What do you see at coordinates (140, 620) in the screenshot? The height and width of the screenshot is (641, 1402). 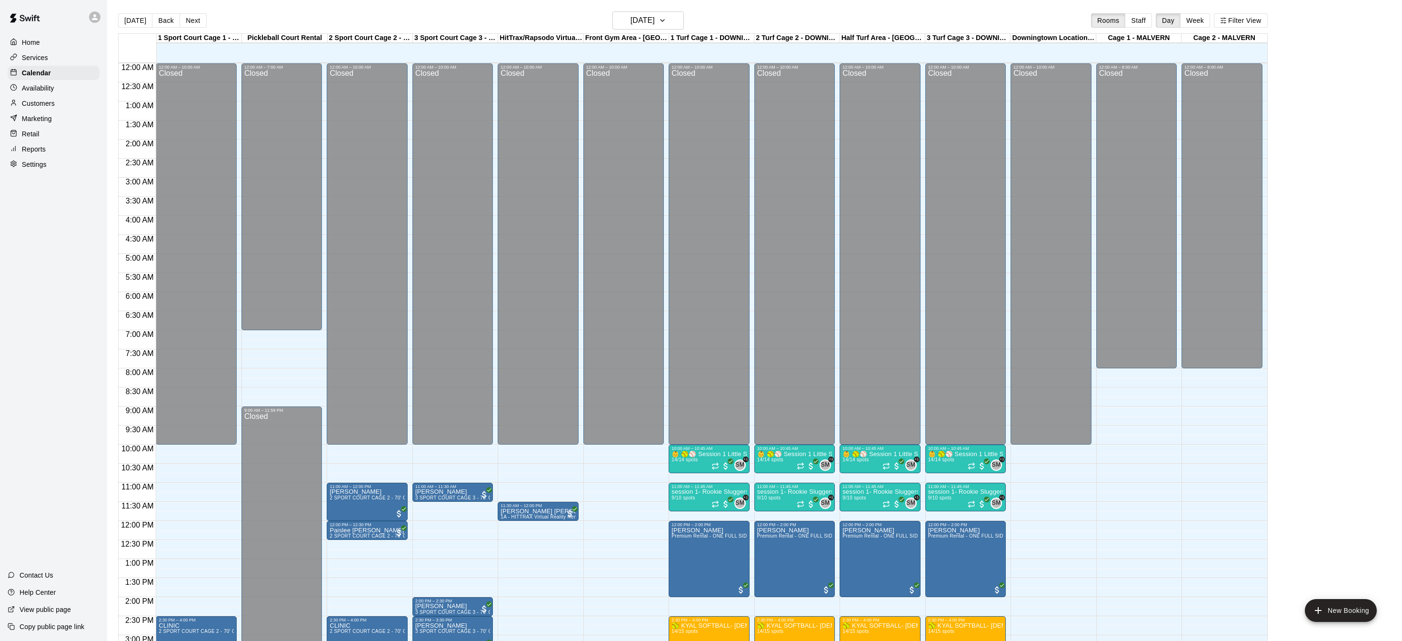 I see `span: 2:30 PM` at bounding box center [140, 620].